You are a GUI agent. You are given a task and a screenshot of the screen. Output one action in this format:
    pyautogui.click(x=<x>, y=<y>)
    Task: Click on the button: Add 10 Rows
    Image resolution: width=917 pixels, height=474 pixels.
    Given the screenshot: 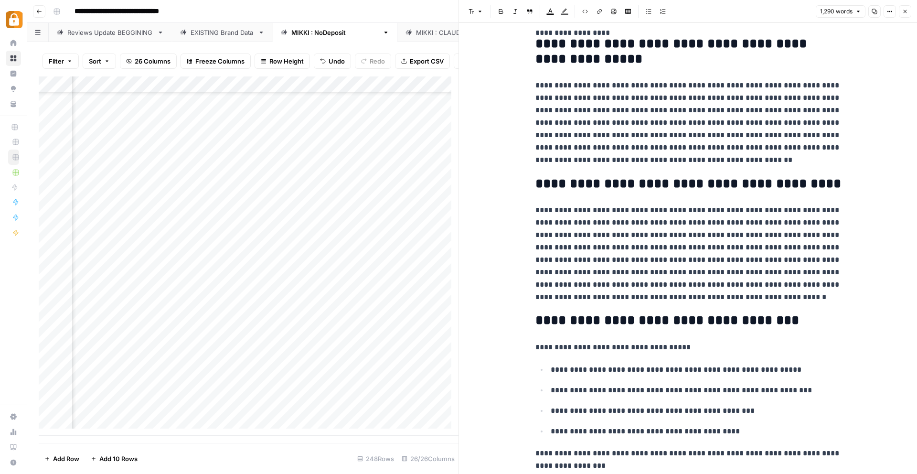 What is the action you would take?
    pyautogui.click(x=114, y=459)
    